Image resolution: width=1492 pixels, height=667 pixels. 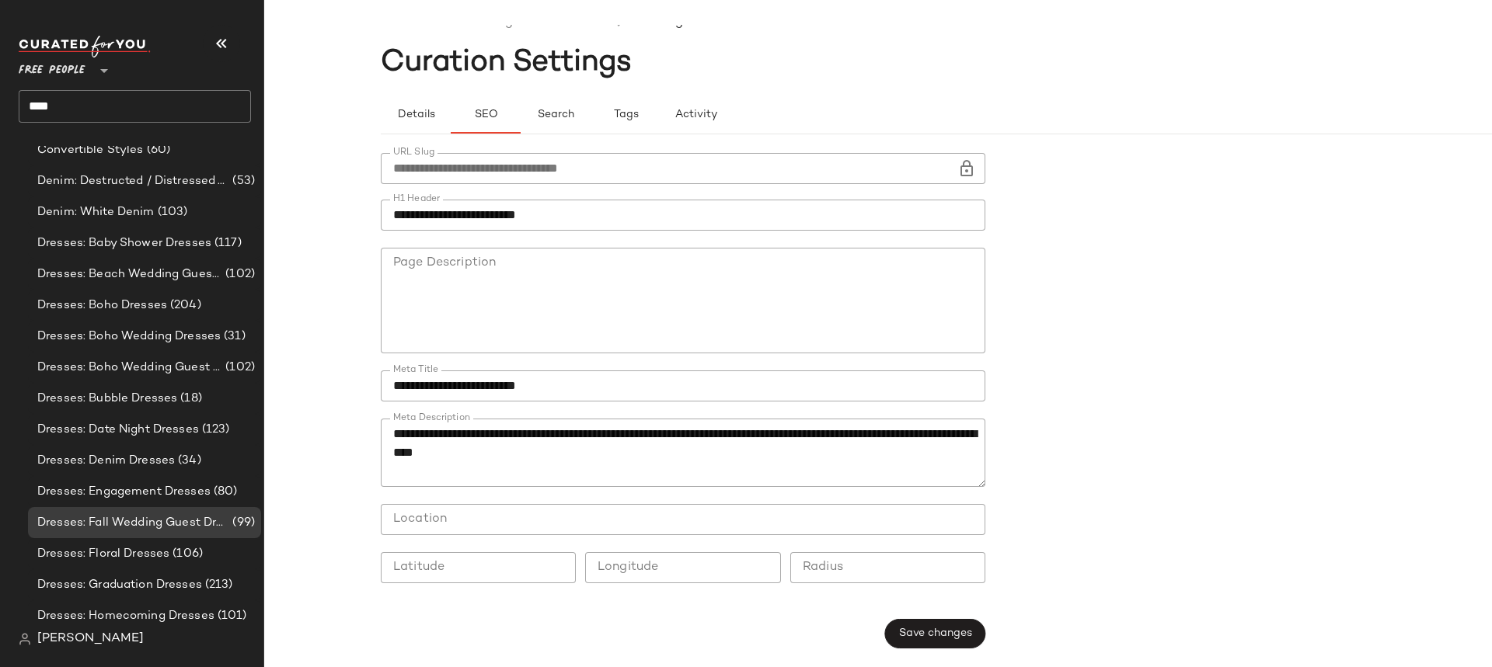 What do you see at coordinates (129, 336) in the screenshot?
I see `span: Dresses: Boho Wedding Dresses` at bounding box center [129, 336].